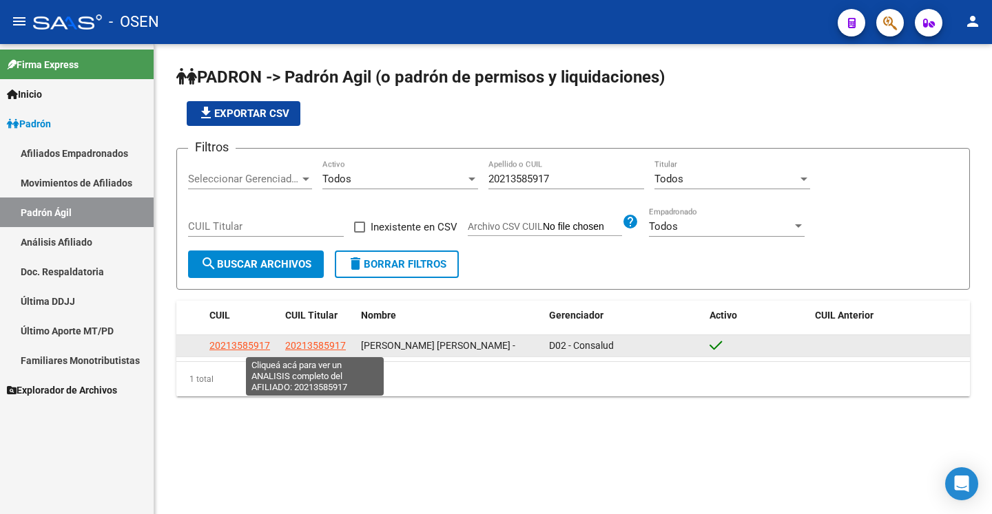 Image resolution: width=992 pixels, height=514 pixels. I want to click on mat-icon: help, so click(630, 222).